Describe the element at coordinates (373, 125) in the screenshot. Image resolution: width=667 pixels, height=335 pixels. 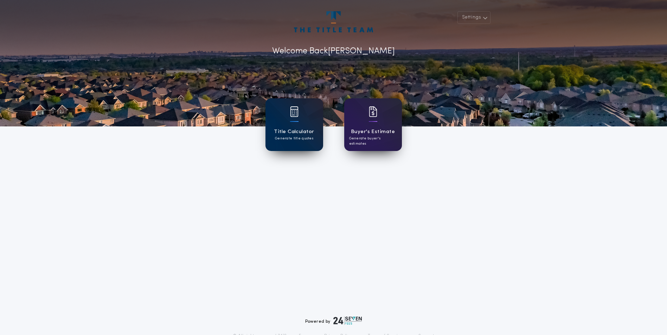
I see `a: card iconBuyer's EstimateGenerate buyer's estimates` at that location.